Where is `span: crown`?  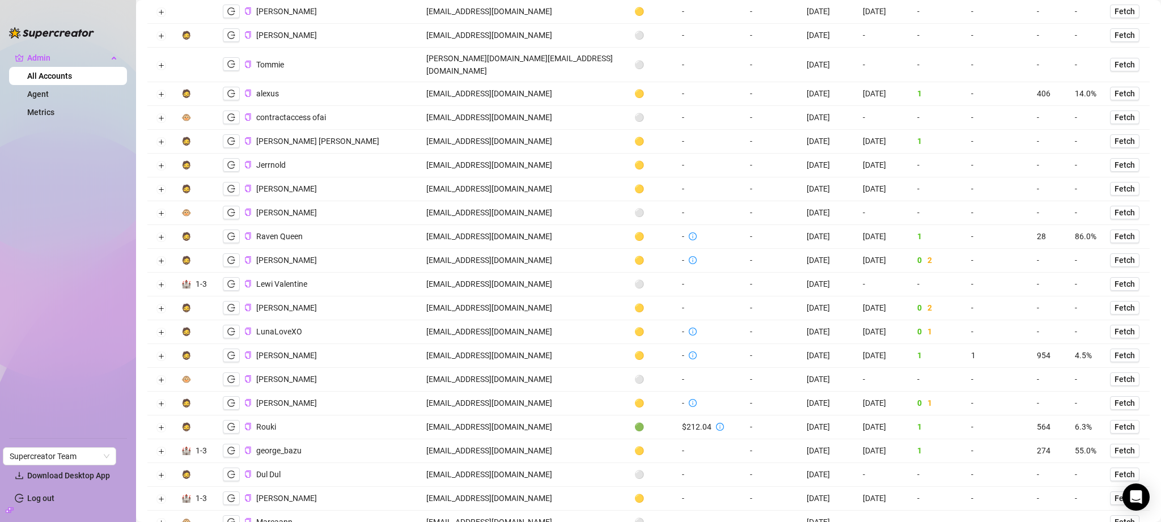 span: crown is located at coordinates (19, 58).